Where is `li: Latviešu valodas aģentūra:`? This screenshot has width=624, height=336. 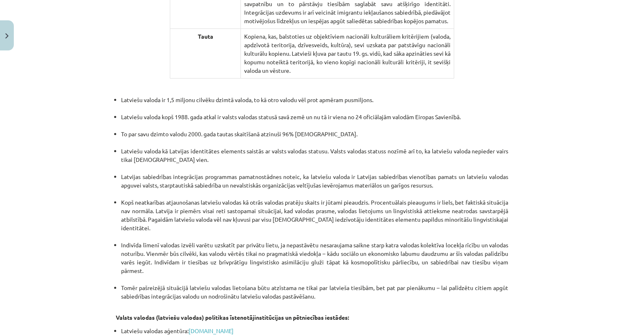
li: Latviešu valodas aģentūra: is located at coordinates (314, 330).